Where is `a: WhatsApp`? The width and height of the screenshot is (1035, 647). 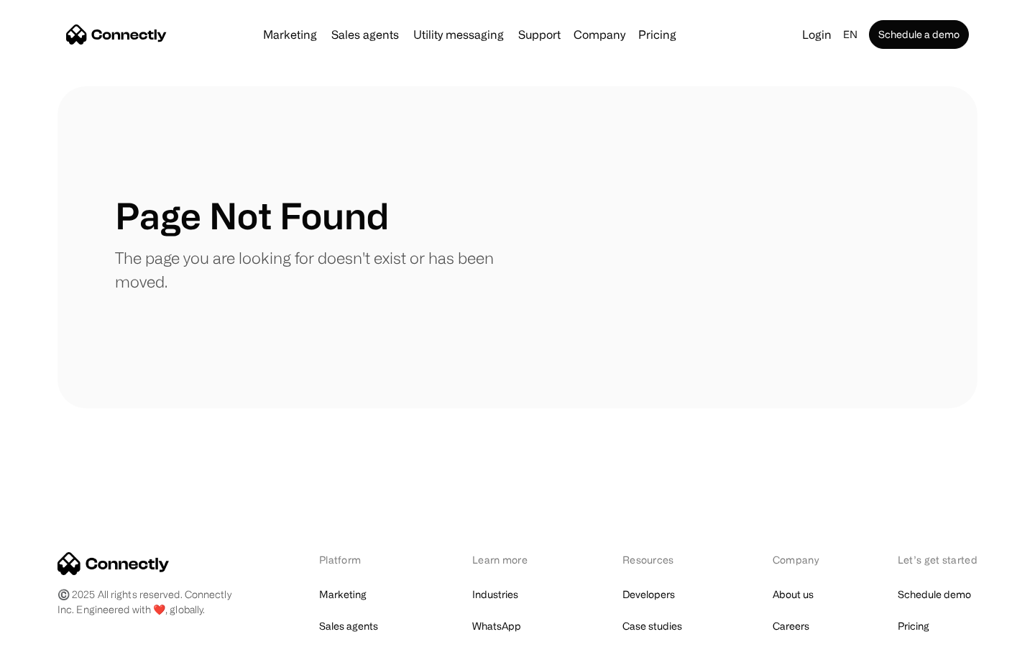
a: WhatsApp is located at coordinates (496, 626).